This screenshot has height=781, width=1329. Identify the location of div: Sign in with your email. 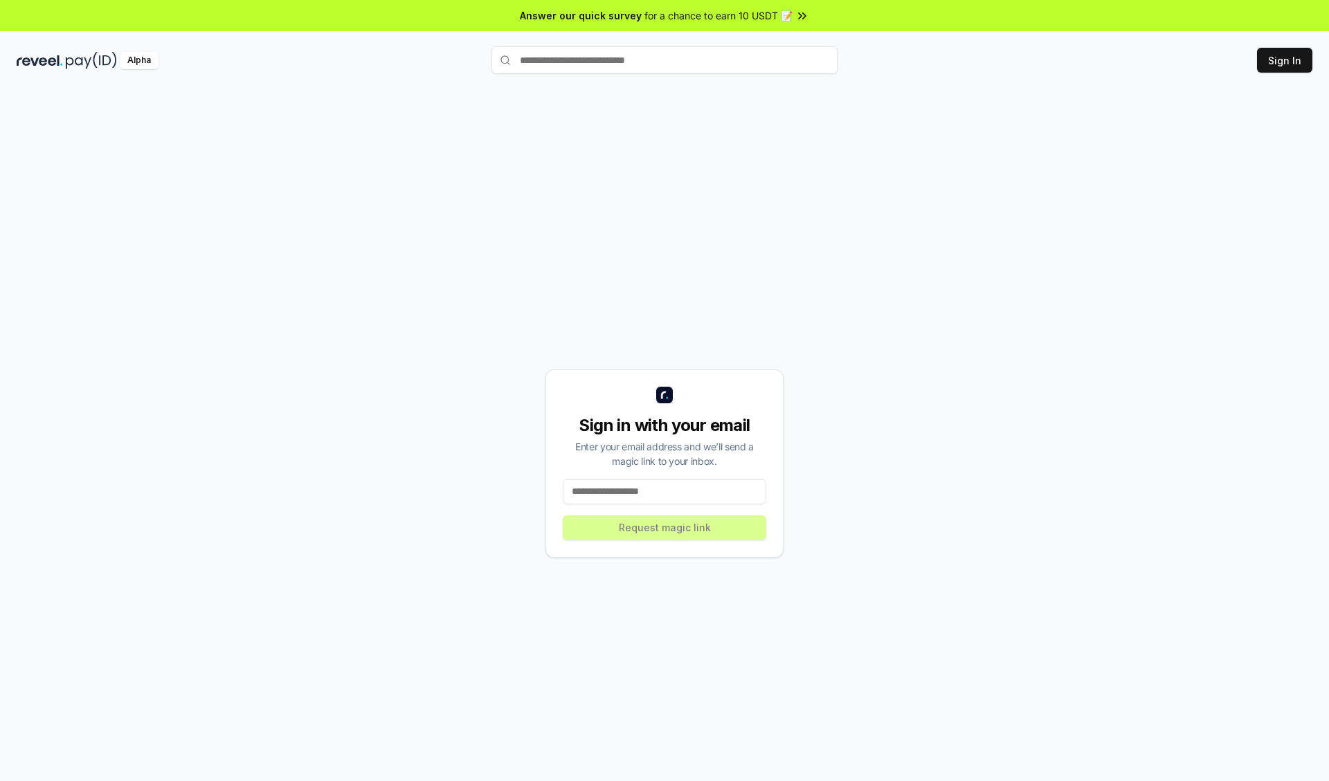
(665, 426).